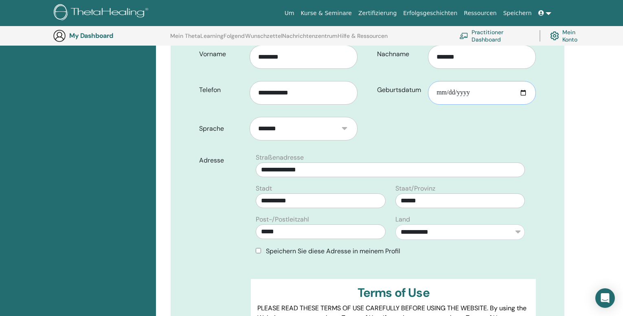 Image resolution: width=623 pixels, height=316 pixels. Describe the element at coordinates (605, 298) in the screenshot. I see `div: Open Intercom Messenger` at that location.